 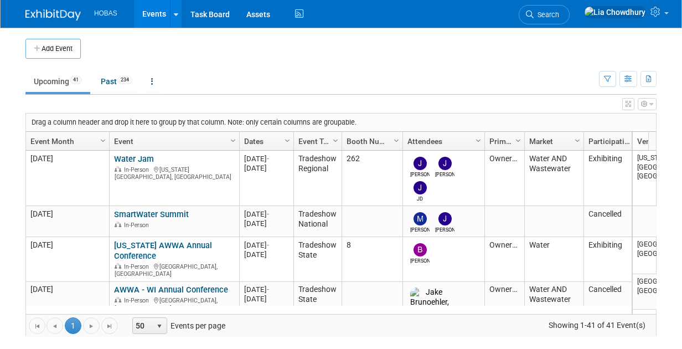 What do you see at coordinates (58, 81) in the screenshot?
I see `a: Upcoming41` at bounding box center [58, 81].